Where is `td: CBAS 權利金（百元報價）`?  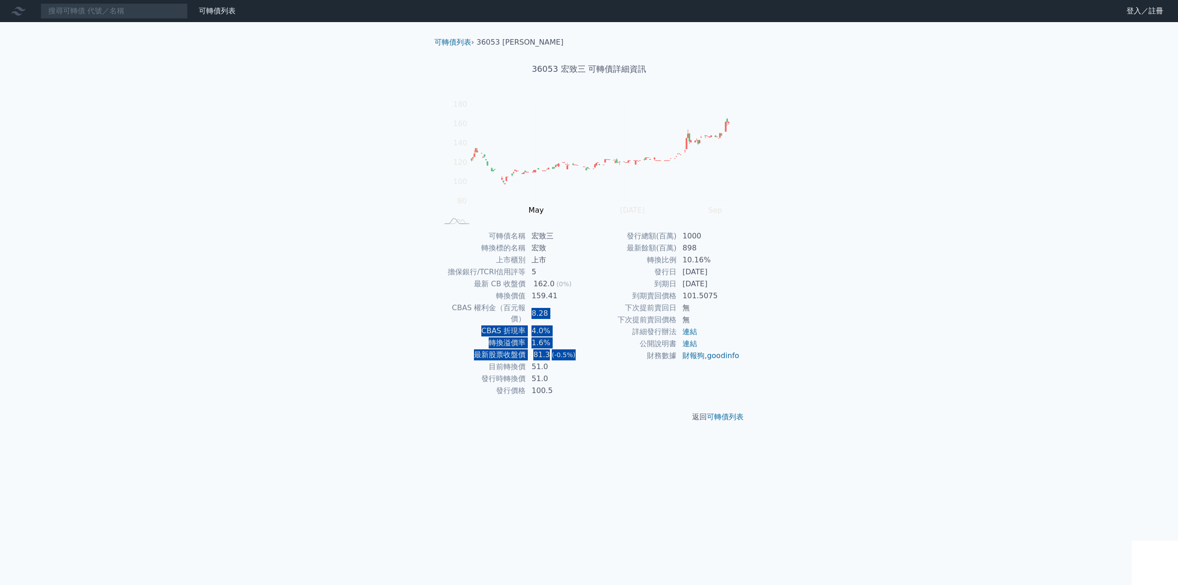 td: CBAS 權利金（百元報價） is located at coordinates (482, 313).